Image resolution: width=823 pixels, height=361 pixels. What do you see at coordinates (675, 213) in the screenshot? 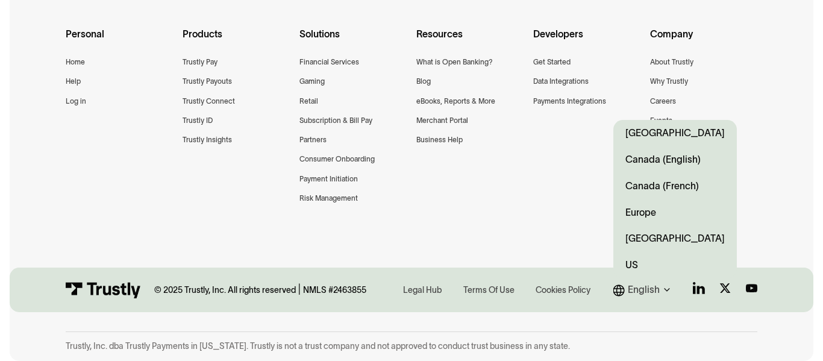
I see `a: Europe` at bounding box center [675, 213].